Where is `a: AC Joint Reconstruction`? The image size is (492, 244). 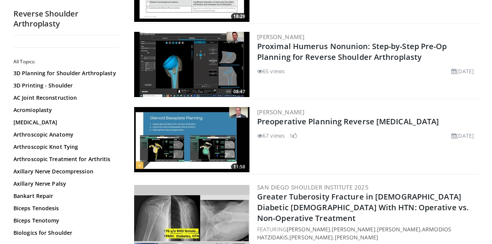
a: AC Joint Reconstruction is located at coordinates (65, 98).